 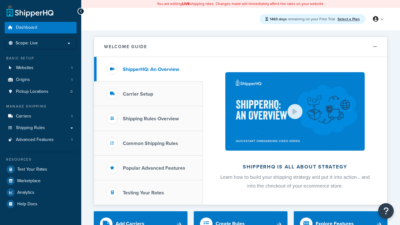 What do you see at coordinates (241, 47) in the screenshot?
I see `button: Welcome Guide` at bounding box center [241, 47].